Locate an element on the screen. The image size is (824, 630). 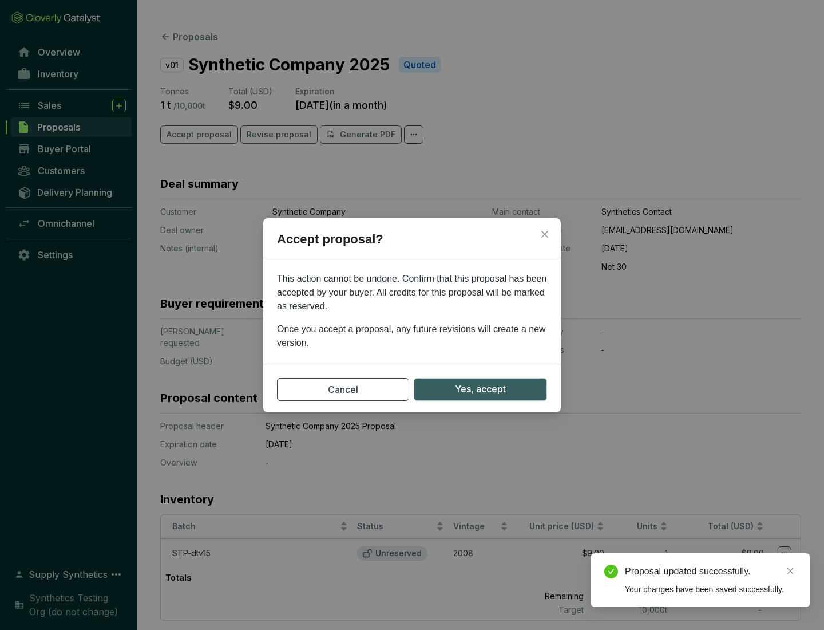
span: Cancel is located at coordinates (343, 389).